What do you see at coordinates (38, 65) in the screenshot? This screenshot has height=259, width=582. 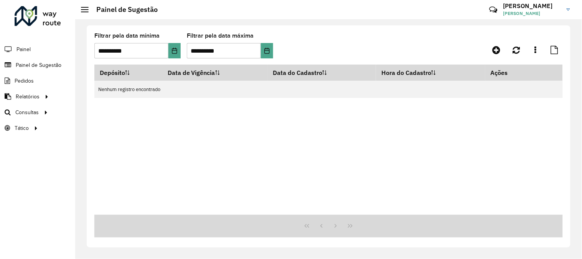 I see `span: Painel de Sugestão` at bounding box center [38, 65].